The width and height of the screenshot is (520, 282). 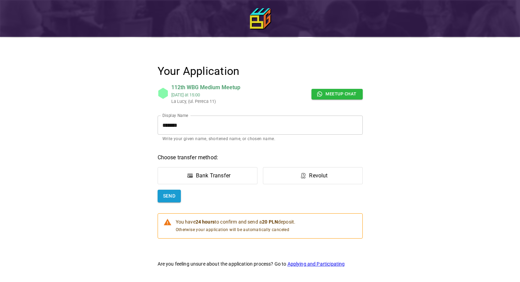 I want to click on label: Display Name, so click(x=175, y=115).